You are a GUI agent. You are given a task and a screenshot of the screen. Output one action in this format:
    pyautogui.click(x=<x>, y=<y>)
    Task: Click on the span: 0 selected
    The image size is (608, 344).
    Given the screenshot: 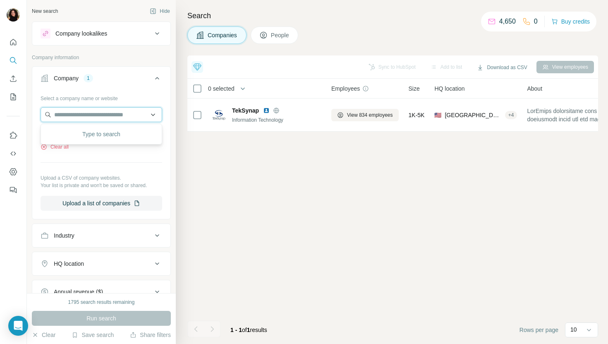 What is the action you would take?
    pyautogui.click(x=221, y=89)
    